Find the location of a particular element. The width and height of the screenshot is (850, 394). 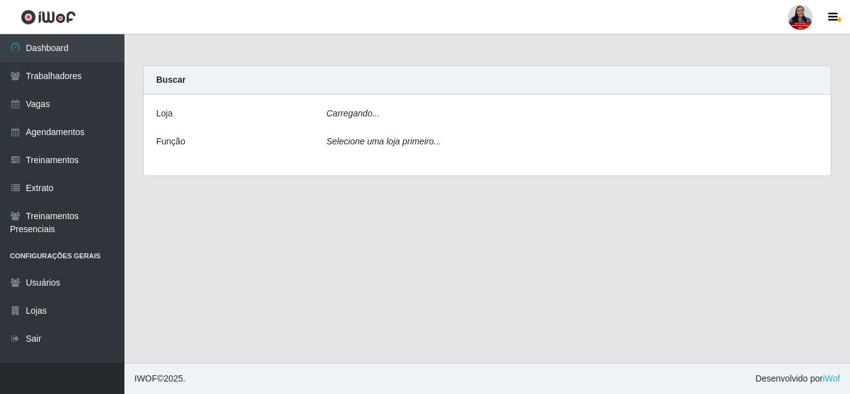

span: IWOF is located at coordinates (146, 379).